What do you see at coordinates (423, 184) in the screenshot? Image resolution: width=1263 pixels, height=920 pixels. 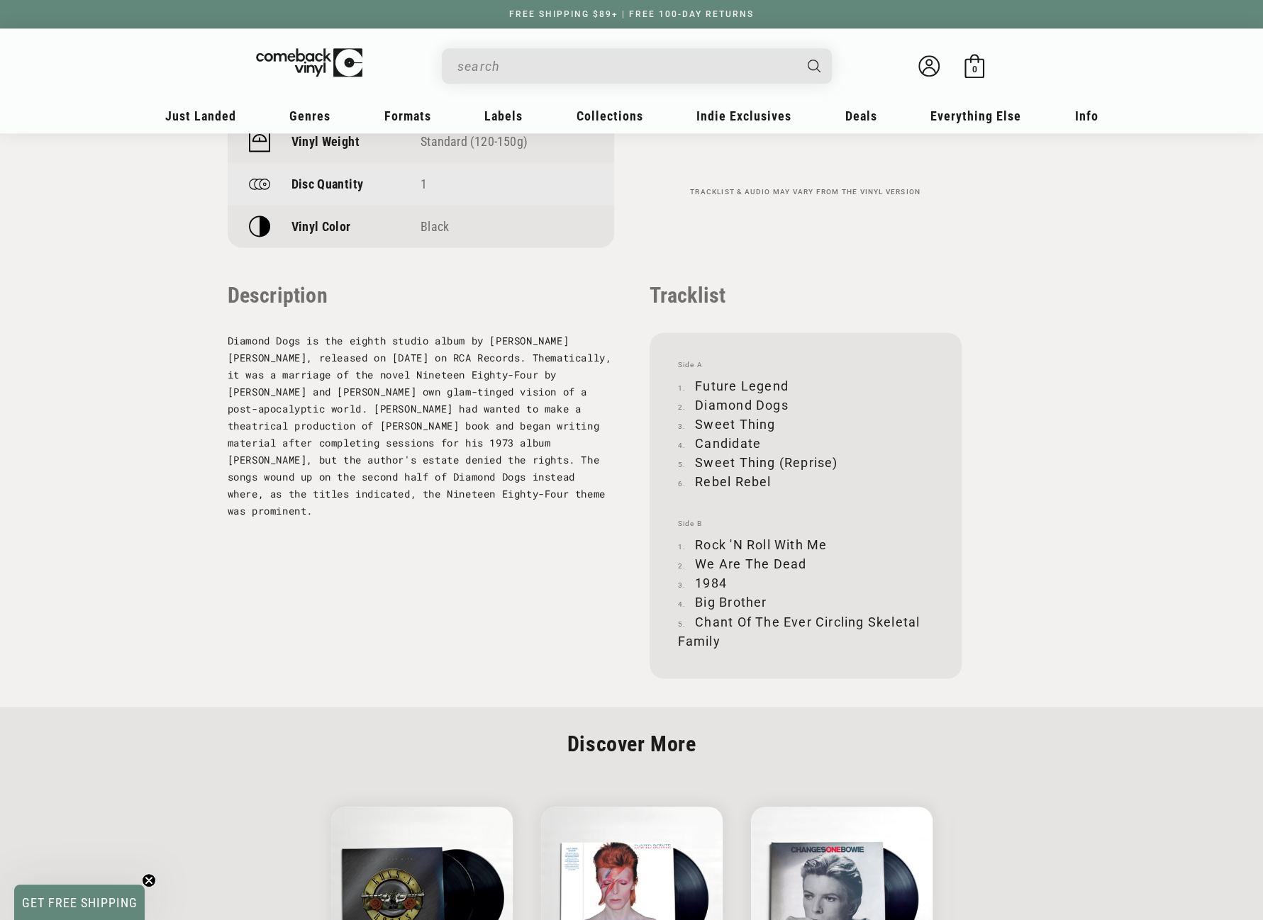 I see `span: 1` at bounding box center [423, 184].